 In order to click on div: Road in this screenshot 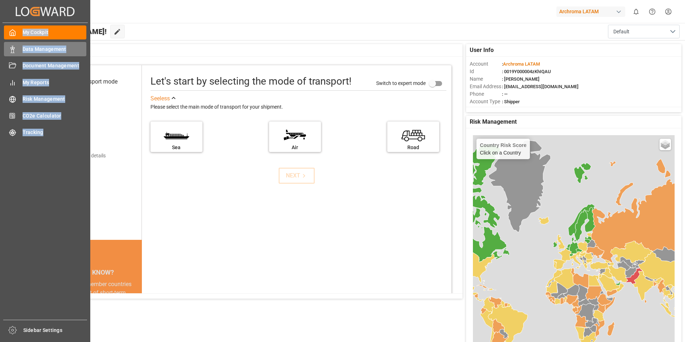, I will do `click(413, 147)`.